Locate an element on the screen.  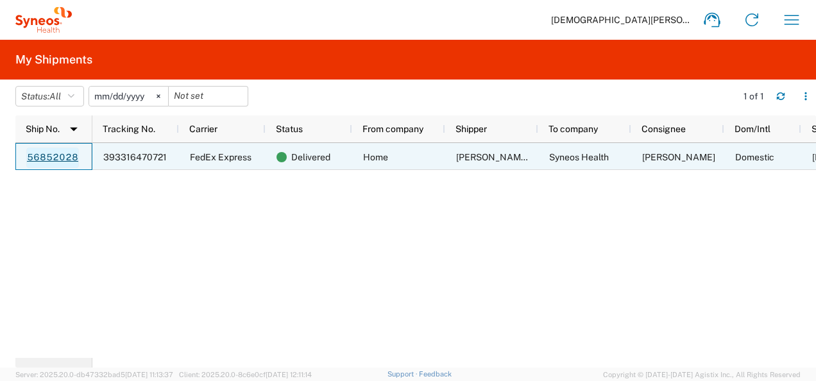
span: Dom/Intl is located at coordinates (753, 129).